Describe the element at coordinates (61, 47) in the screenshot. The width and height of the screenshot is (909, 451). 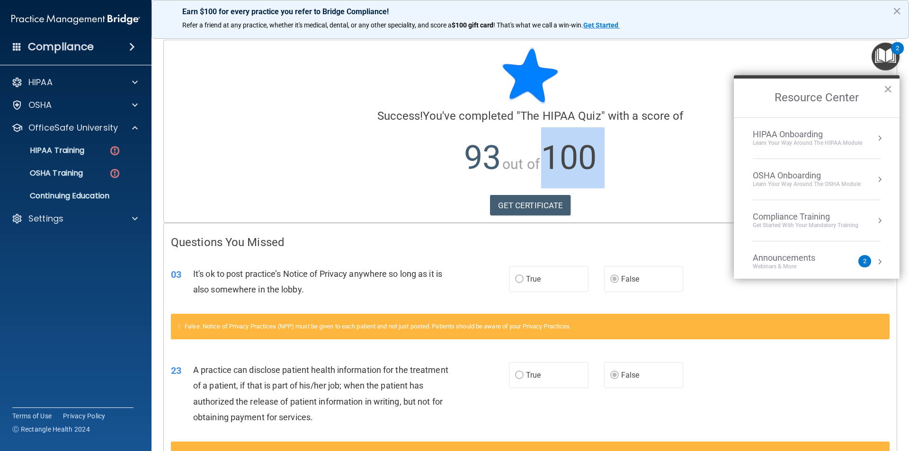
I see `h4: Compliance` at that location.